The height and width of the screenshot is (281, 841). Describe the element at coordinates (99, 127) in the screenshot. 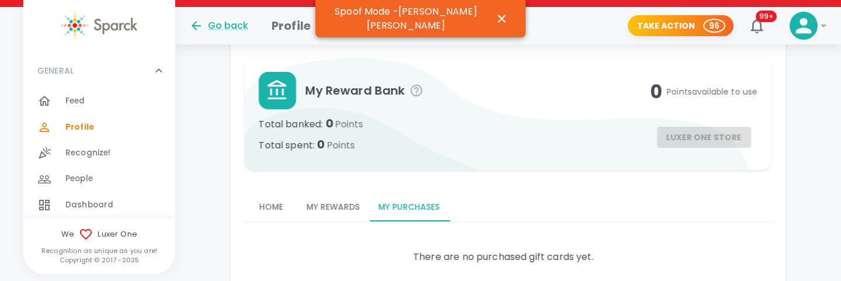

I see `div: Profile` at that location.